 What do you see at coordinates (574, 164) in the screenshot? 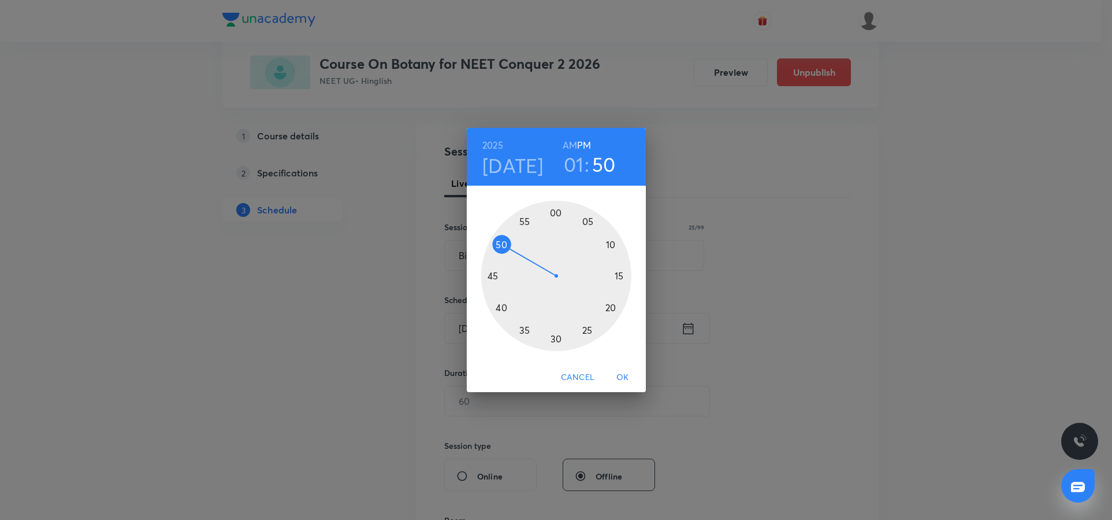
I see `h3: 01` at bounding box center [574, 164].